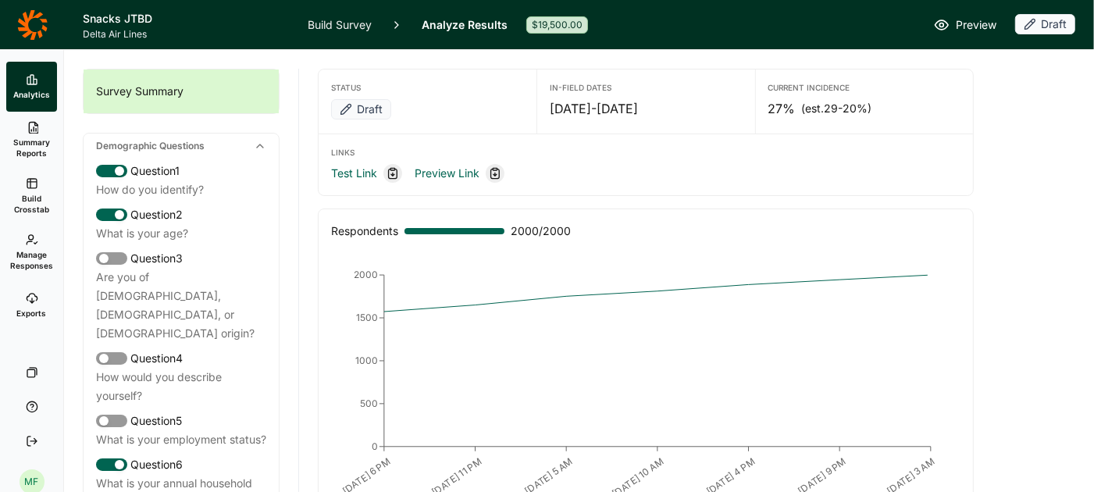 This screenshot has height=492, width=1094. What do you see at coordinates (181, 91) in the screenshot?
I see `div: Survey Summary` at bounding box center [181, 91].